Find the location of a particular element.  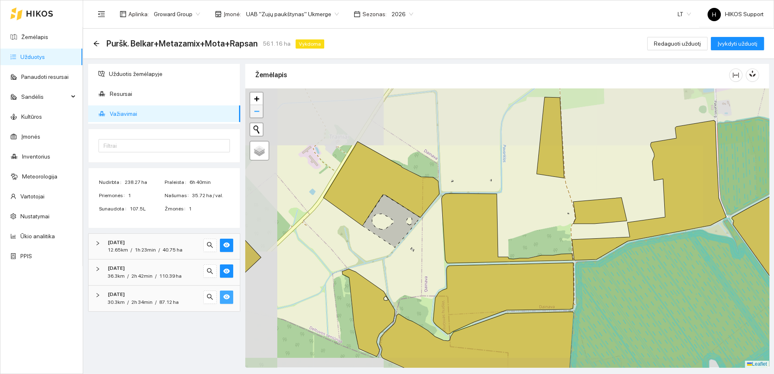

a: Užduotys is located at coordinates (32, 57).